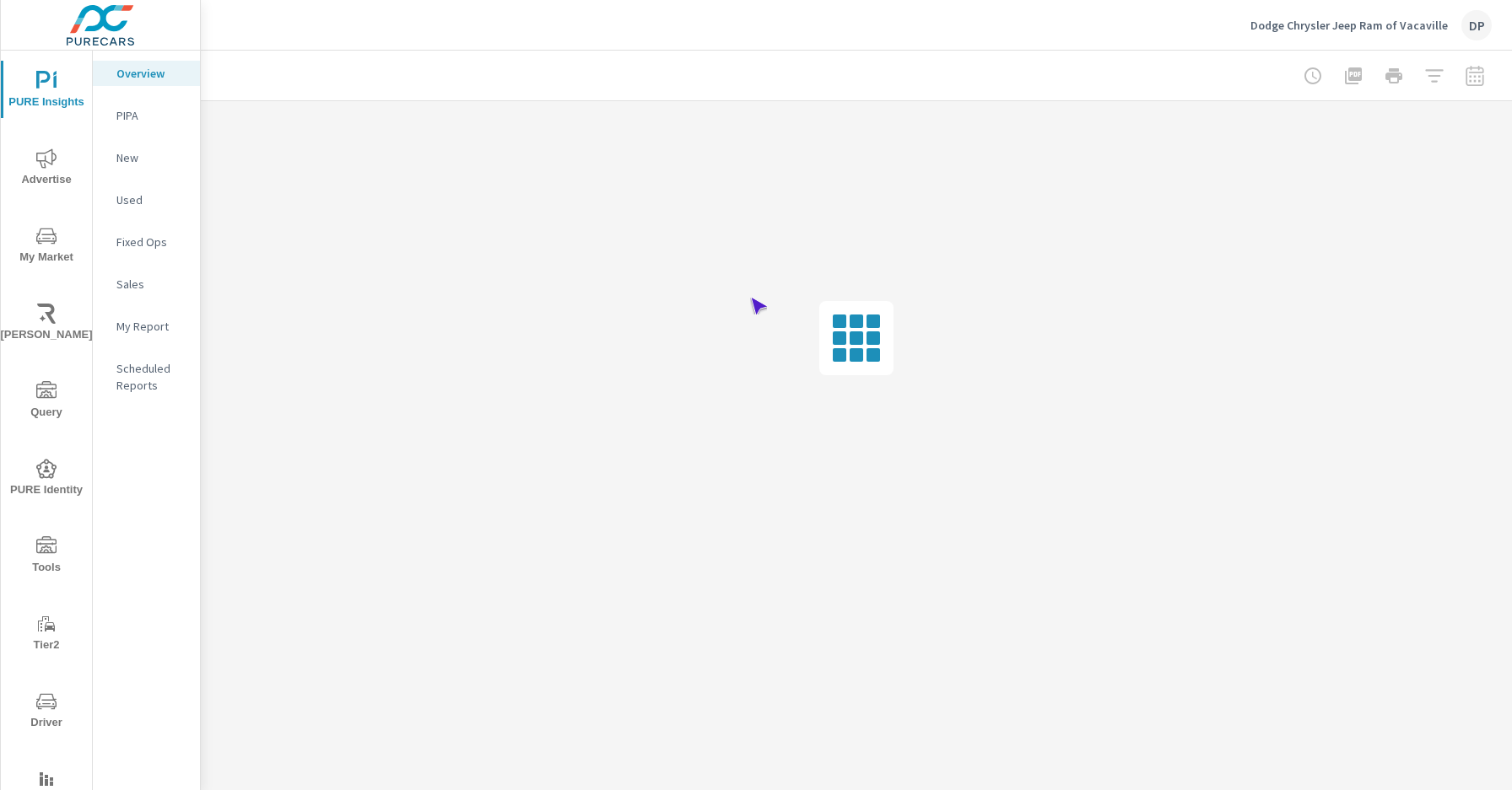  What do you see at coordinates (1350, 25) in the screenshot?
I see `p: Dodge Chrysler Jeep Ram of Vacaville` at bounding box center [1350, 25].